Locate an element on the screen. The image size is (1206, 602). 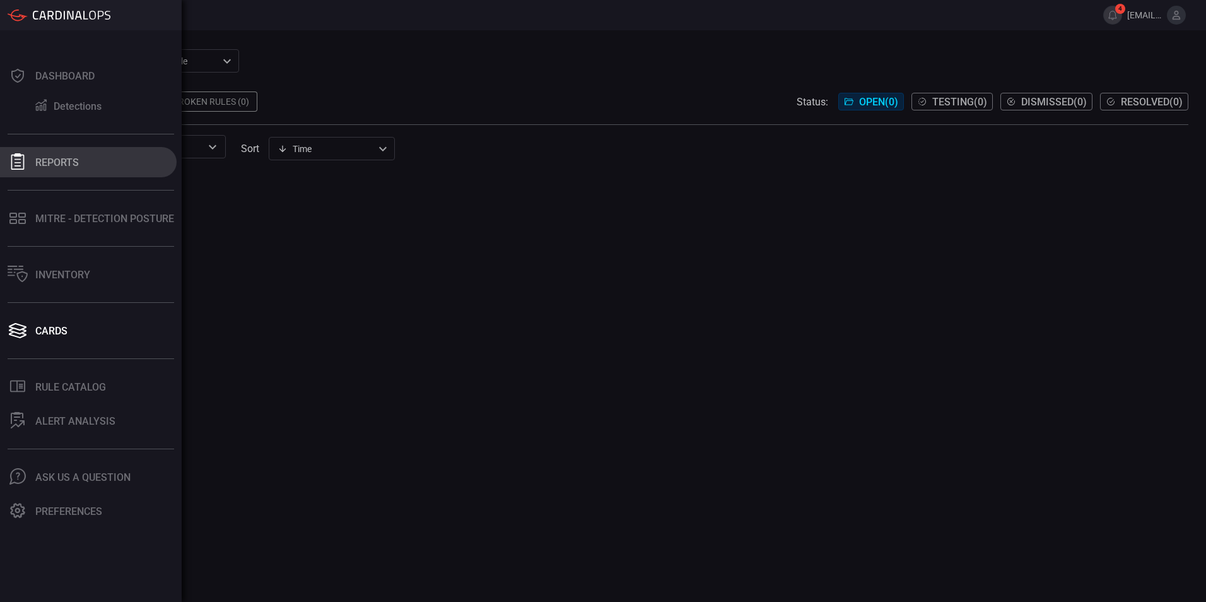
div: Time is located at coordinates (326, 149).